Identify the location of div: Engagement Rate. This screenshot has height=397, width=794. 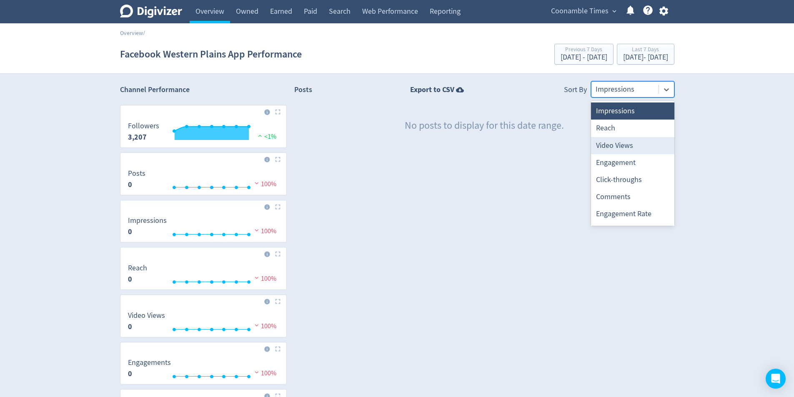
(633, 214).